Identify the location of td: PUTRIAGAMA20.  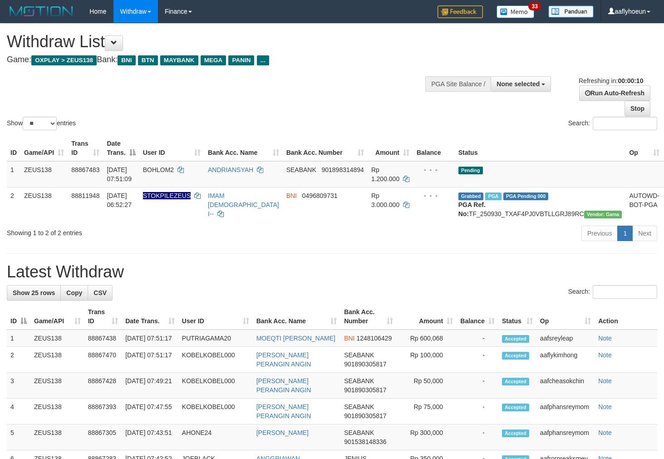
(215, 338).